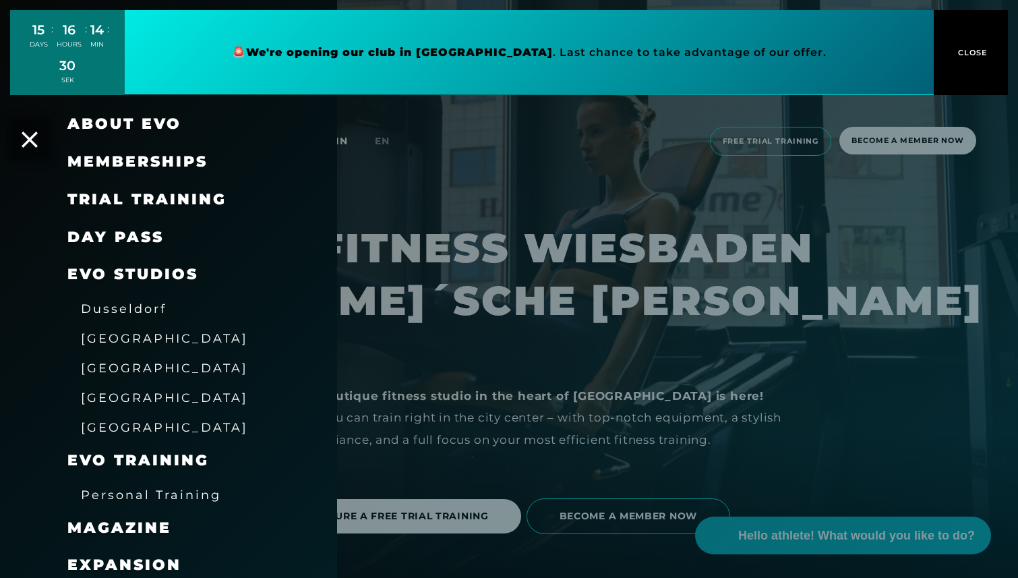 The width and height of the screenshot is (1018, 578). What do you see at coordinates (67, 65) in the screenshot?
I see `font: 30` at bounding box center [67, 65].